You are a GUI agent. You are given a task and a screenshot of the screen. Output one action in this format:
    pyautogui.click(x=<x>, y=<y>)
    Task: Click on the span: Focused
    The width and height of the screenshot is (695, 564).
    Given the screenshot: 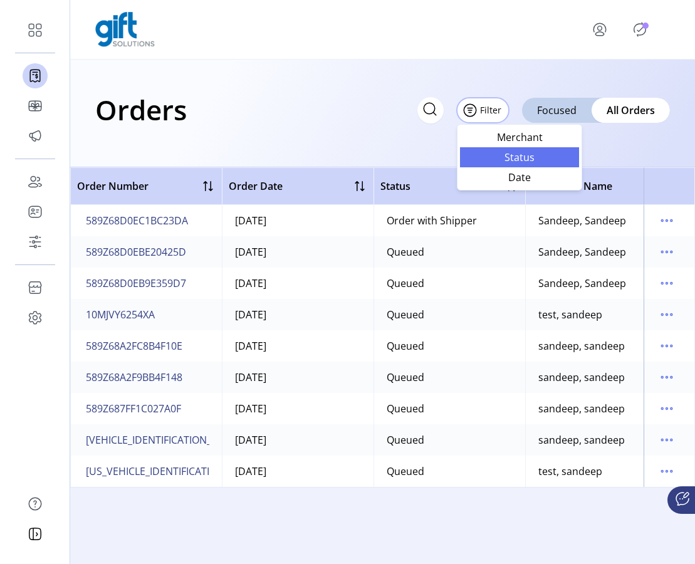 What is the action you would take?
    pyautogui.click(x=557, y=110)
    